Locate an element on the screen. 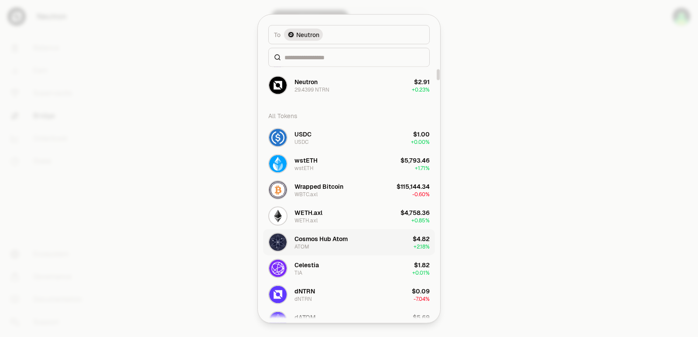 The width and height of the screenshot is (698, 337). span: -7.04% is located at coordinates (422, 299).